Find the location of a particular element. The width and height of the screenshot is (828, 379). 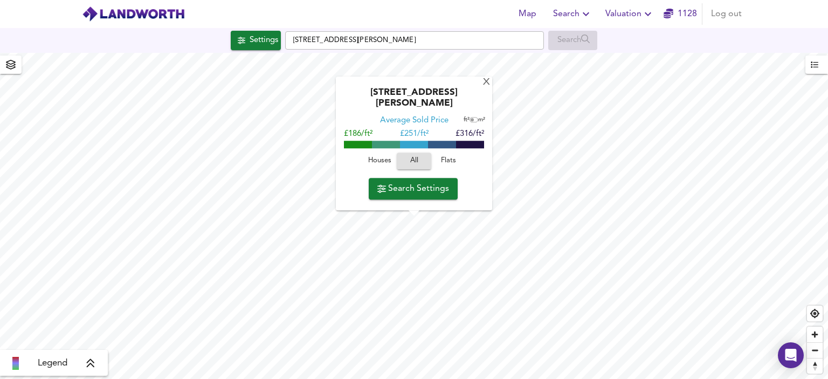

span: All is located at coordinates (414, 161).